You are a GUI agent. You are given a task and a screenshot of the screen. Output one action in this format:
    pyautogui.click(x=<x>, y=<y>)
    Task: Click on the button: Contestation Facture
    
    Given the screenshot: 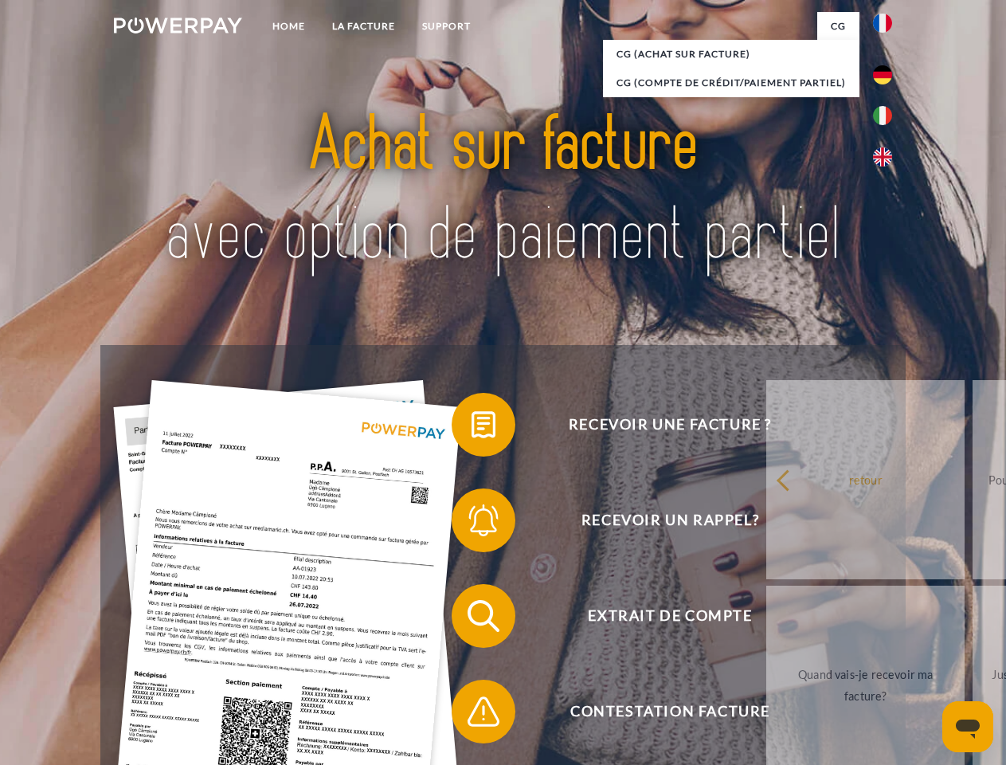 What is the action you would take?
    pyautogui.click(x=659, y=712)
    